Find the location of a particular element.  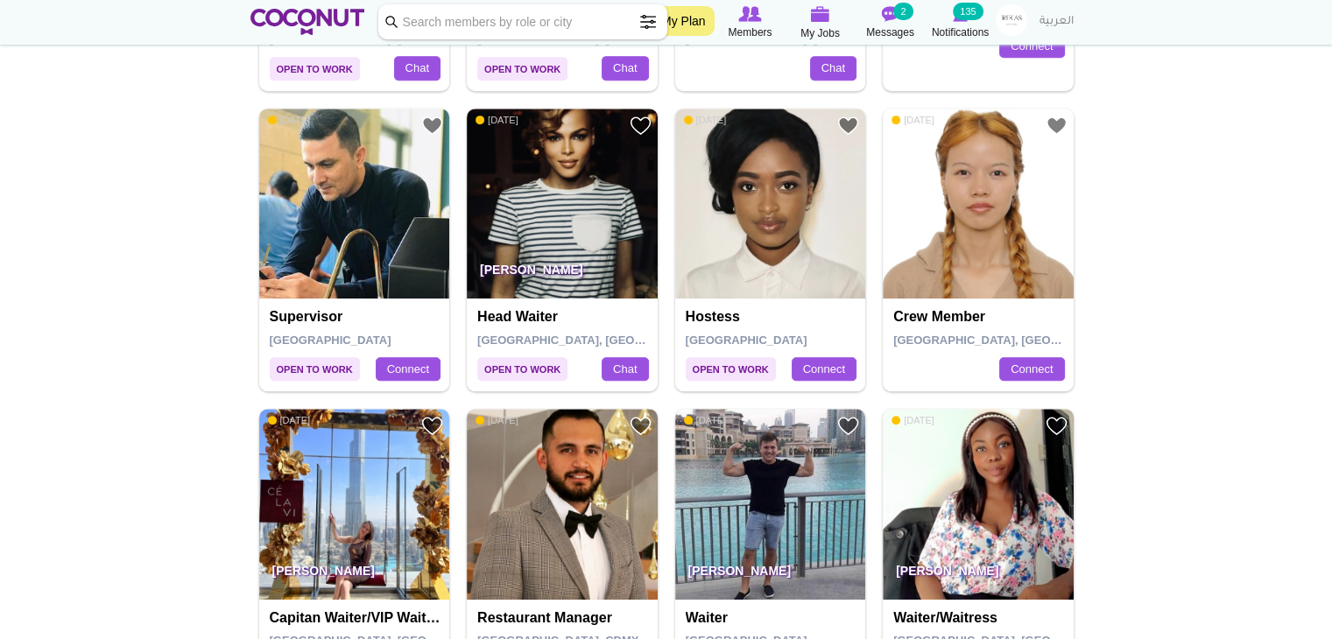

img: Messages is located at coordinates (890, 14).